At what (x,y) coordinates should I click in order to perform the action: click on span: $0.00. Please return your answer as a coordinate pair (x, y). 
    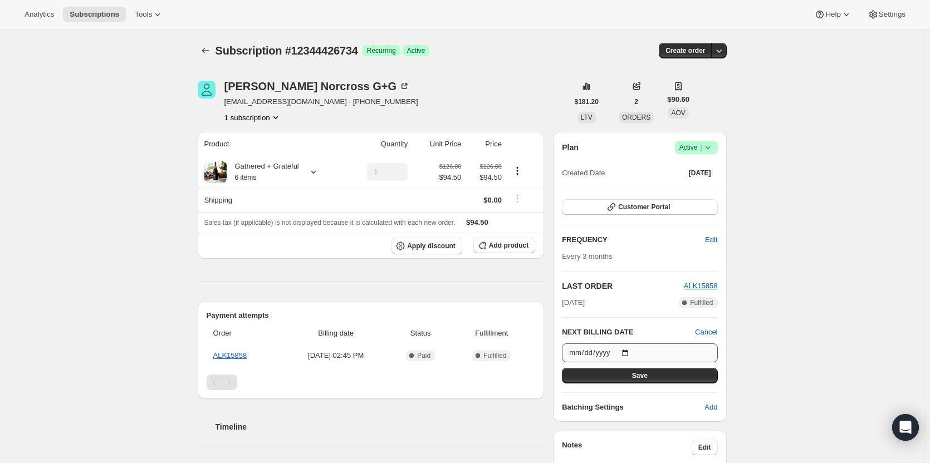
    Looking at the image, I should click on (492, 200).